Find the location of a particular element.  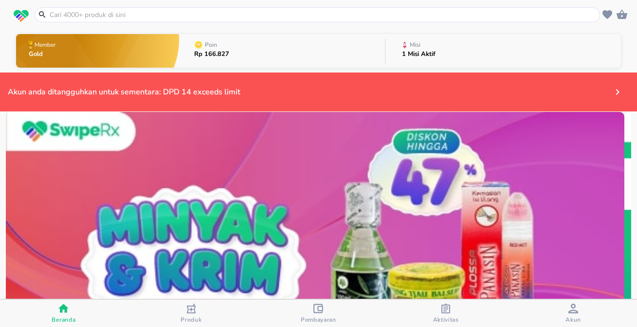

button: Produk is located at coordinates (191, 313).